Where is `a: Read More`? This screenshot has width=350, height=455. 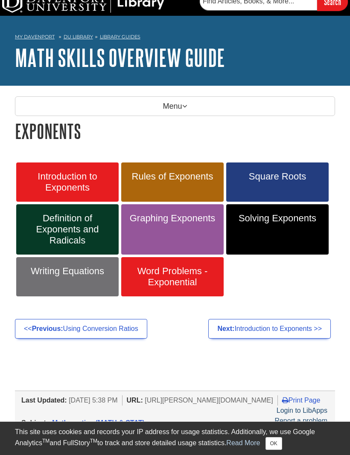
a: Read More is located at coordinates (243, 443).